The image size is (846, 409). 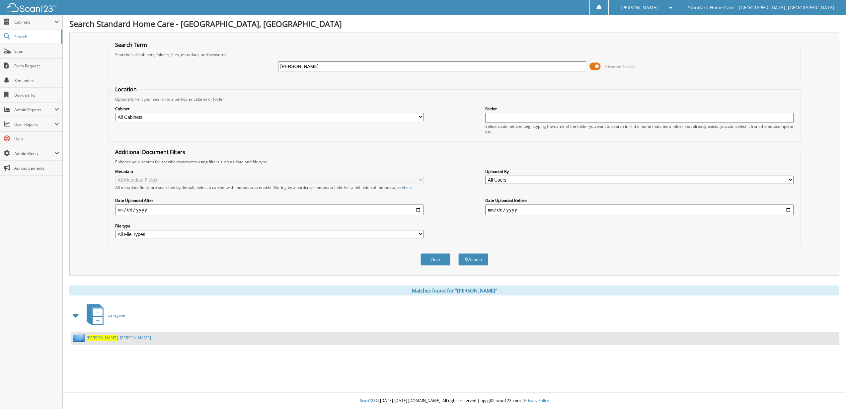 What do you see at coordinates (639, 129) in the screenshot?
I see `div: Select a cabinet and begin typing the name of the folder you want to search in. If the name match...` at bounding box center [639, 129].